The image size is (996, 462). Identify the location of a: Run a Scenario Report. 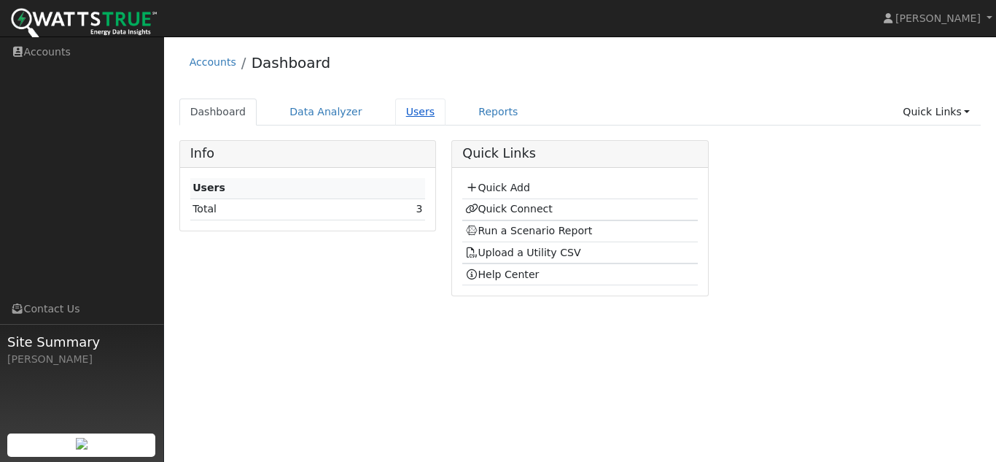
(529, 230).